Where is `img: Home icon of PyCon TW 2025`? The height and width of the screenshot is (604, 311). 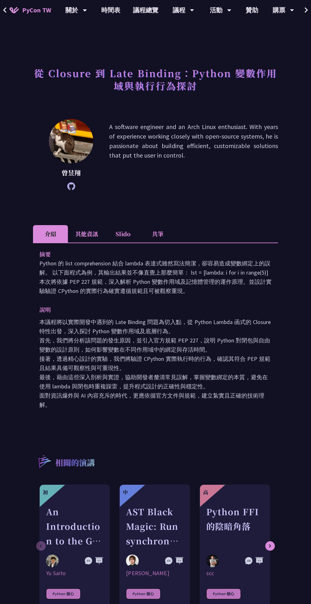
img: Home icon of PyCon TW 2025 is located at coordinates (14, 10).